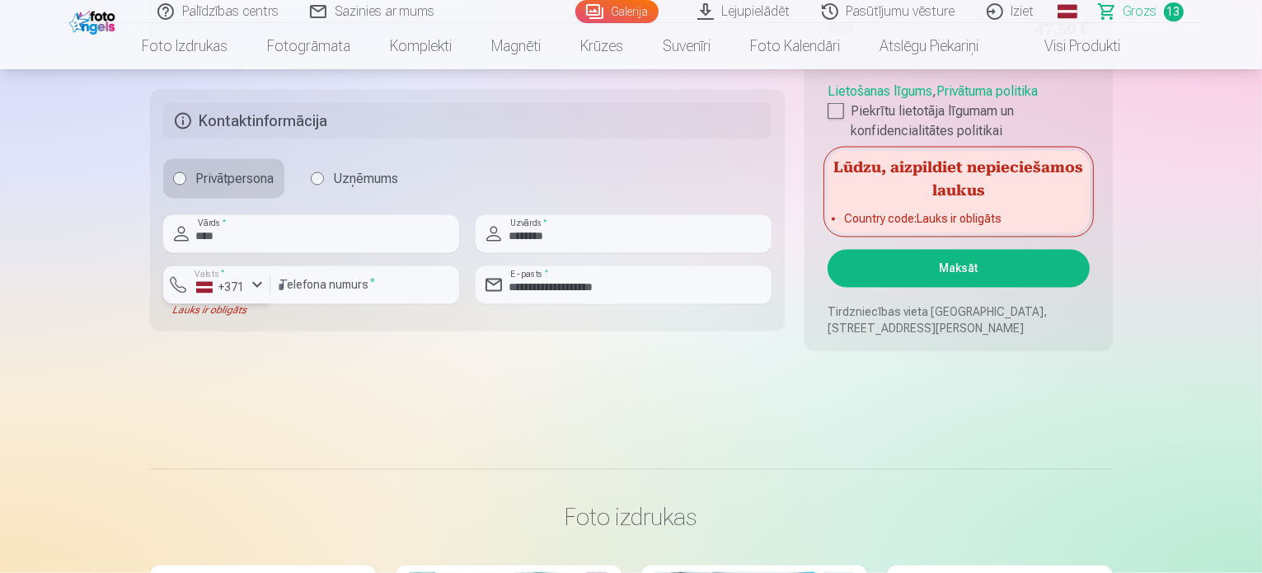 Image resolution: width=1262 pixels, height=573 pixels. I want to click on button: Maksāt, so click(958, 269).